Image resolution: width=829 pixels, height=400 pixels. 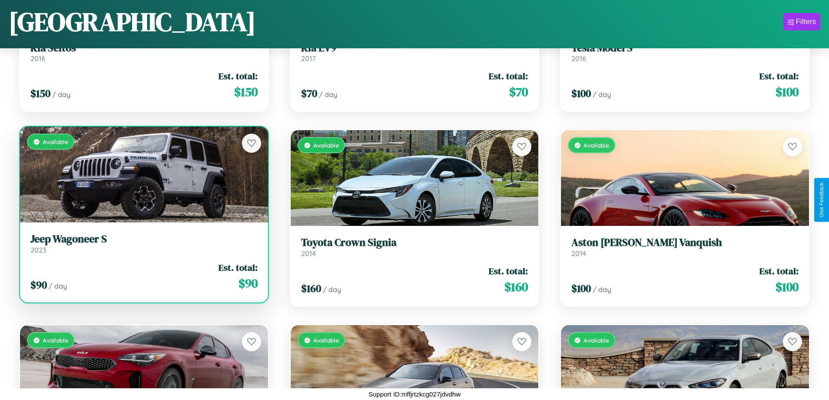 What do you see at coordinates (802, 22) in the screenshot?
I see `button: Filters` at bounding box center [802, 22].